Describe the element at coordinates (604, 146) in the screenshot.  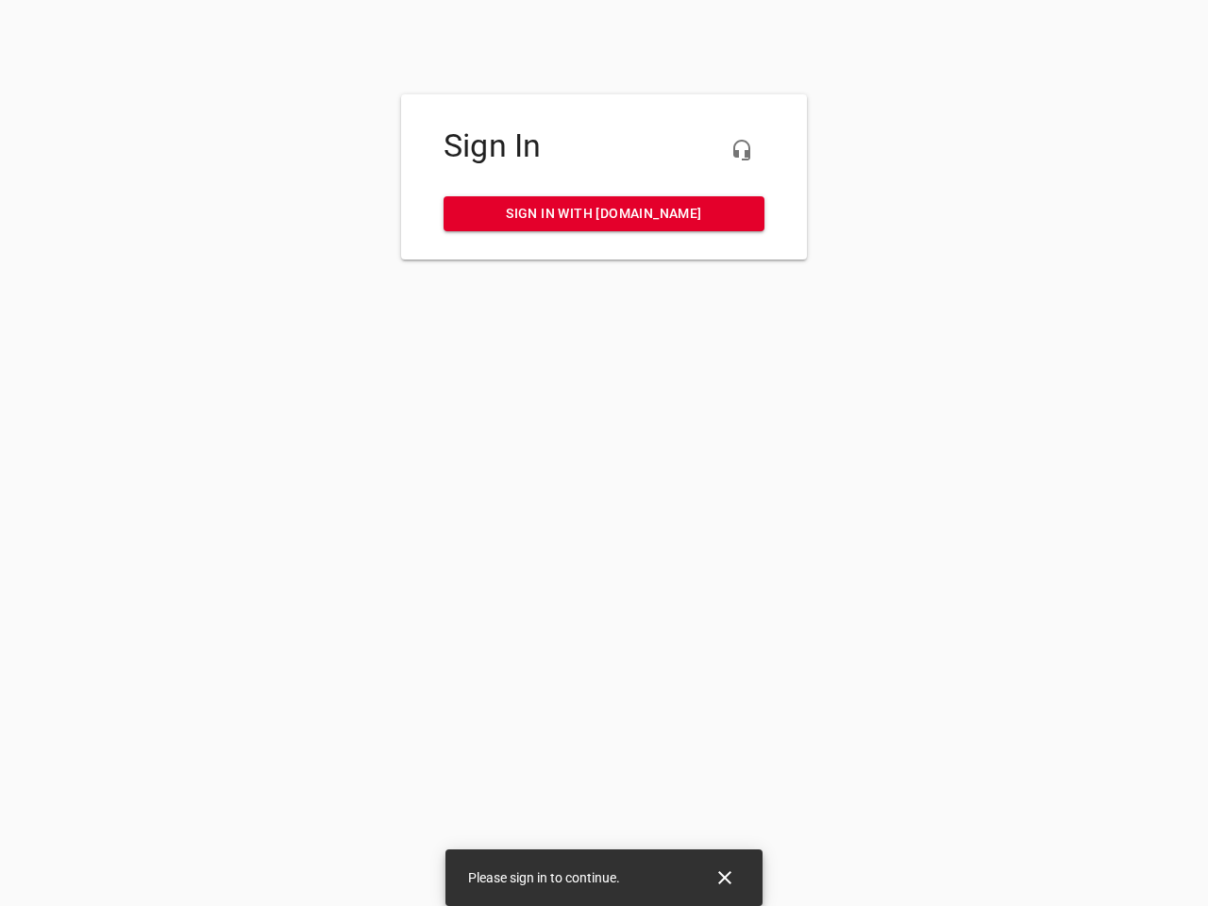
I see `h4: Sign In` at that location.